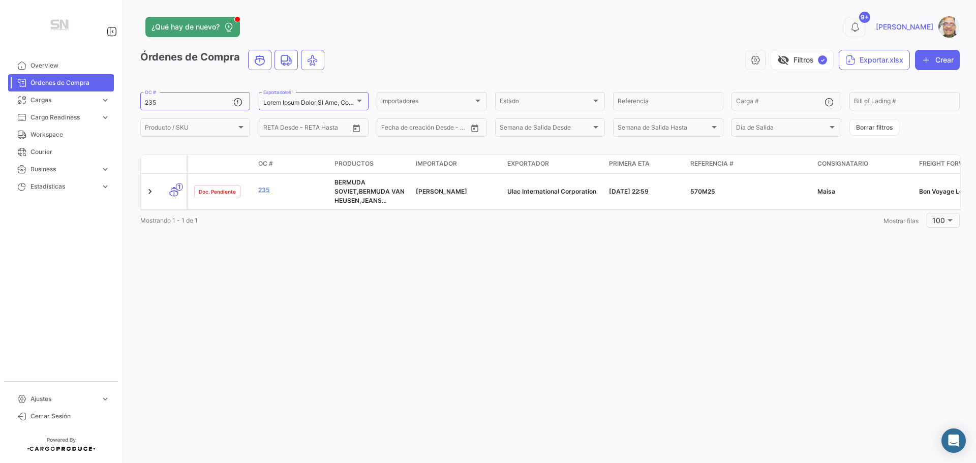 This screenshot has width=976, height=463. Describe the element at coordinates (169, 220) in the screenshot. I see `span: Mostrando 1 - 1 de 1` at that location.